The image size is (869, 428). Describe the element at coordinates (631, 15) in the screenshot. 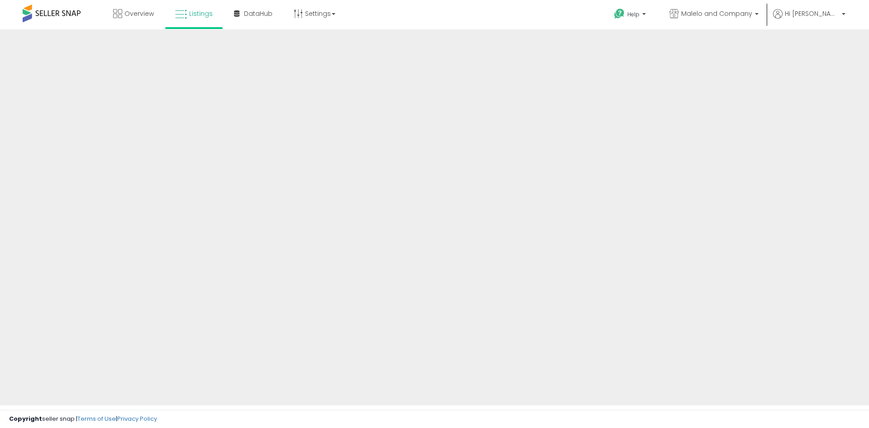

I see `a: Help` at that location.